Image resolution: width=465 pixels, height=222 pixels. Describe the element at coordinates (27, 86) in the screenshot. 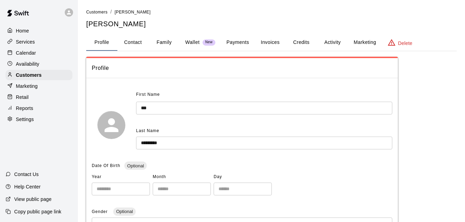

I see `p: Marketing` at that location.